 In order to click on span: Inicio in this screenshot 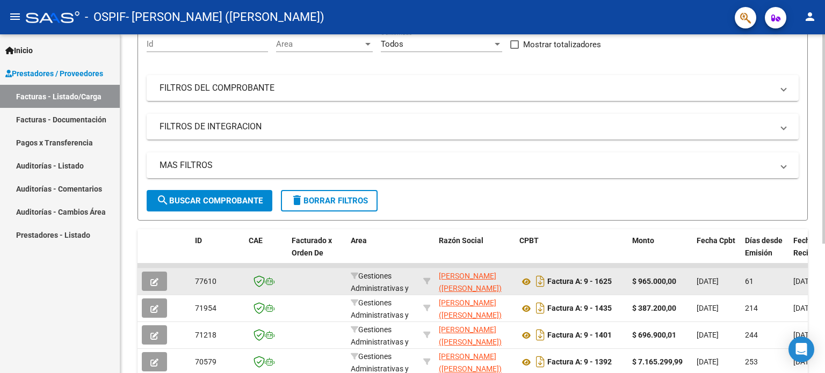, I will do `click(19, 50)`.